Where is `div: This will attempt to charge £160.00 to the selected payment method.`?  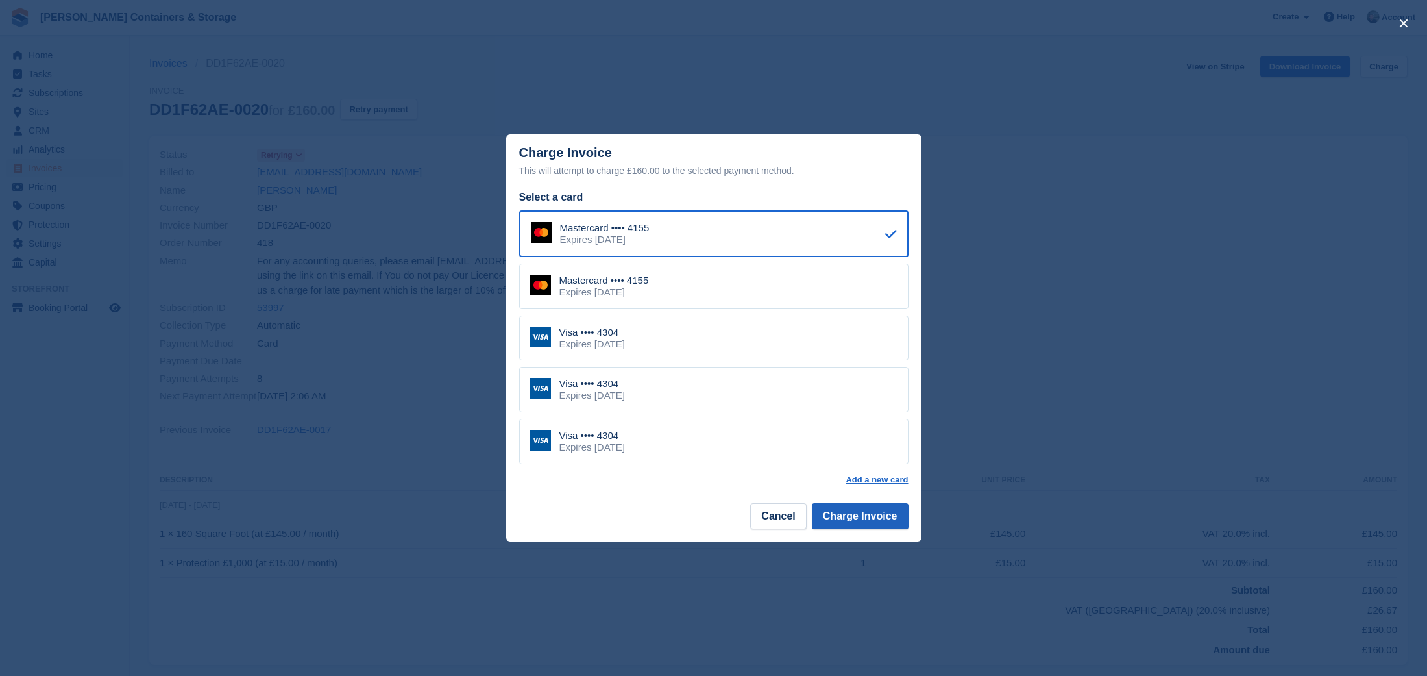 div: This will attempt to charge £160.00 to the selected payment method. is located at coordinates (714, 171).